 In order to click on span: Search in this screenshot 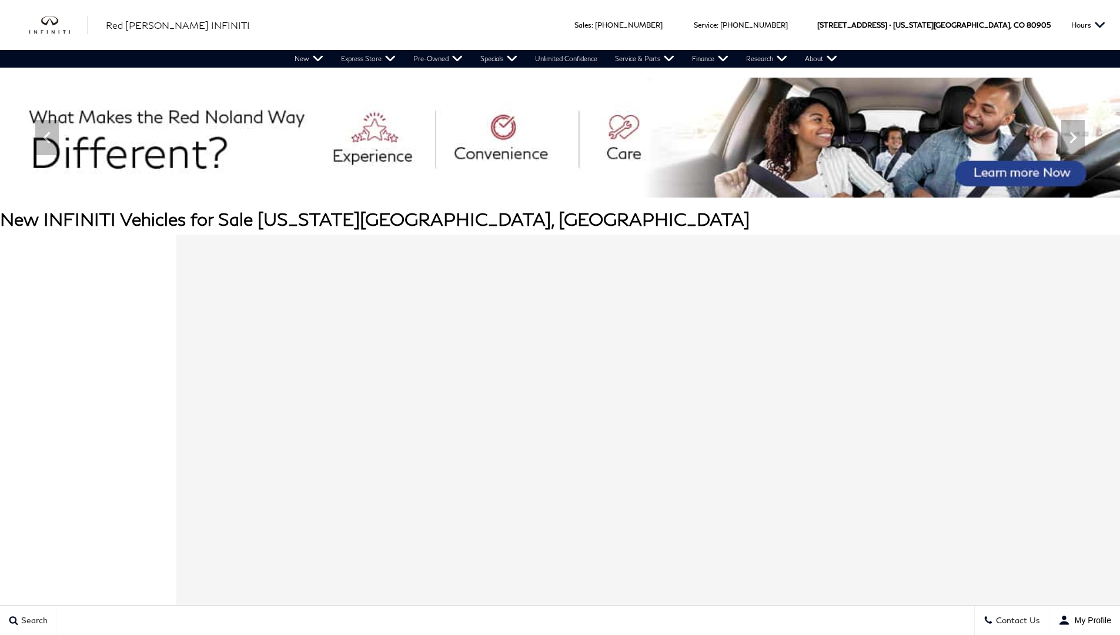, I will do `click(33, 620)`.